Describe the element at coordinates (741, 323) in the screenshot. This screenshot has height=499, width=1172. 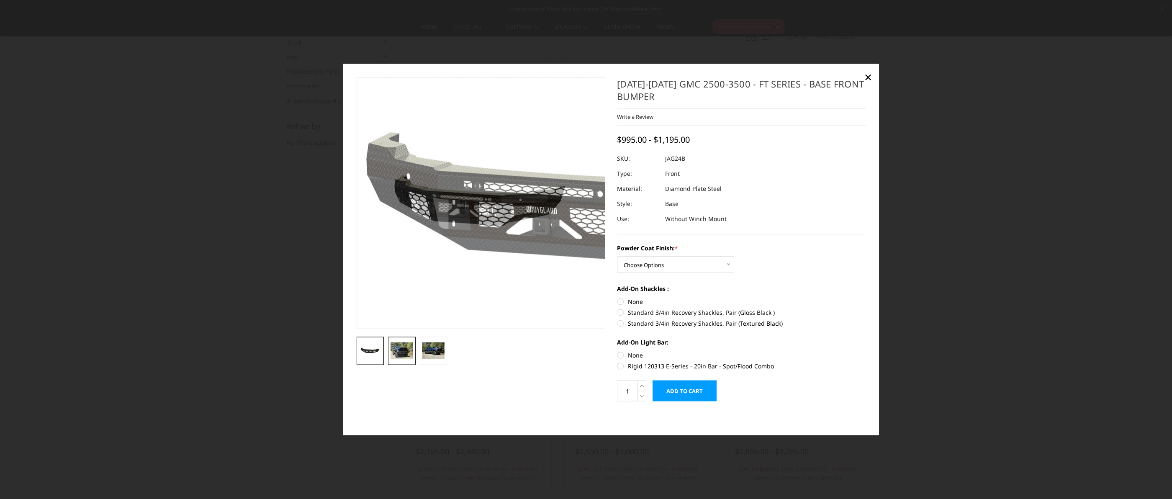
I see `label: Standard 3/4in Recovery Shackles, Pair (Textured Black)` at that location.